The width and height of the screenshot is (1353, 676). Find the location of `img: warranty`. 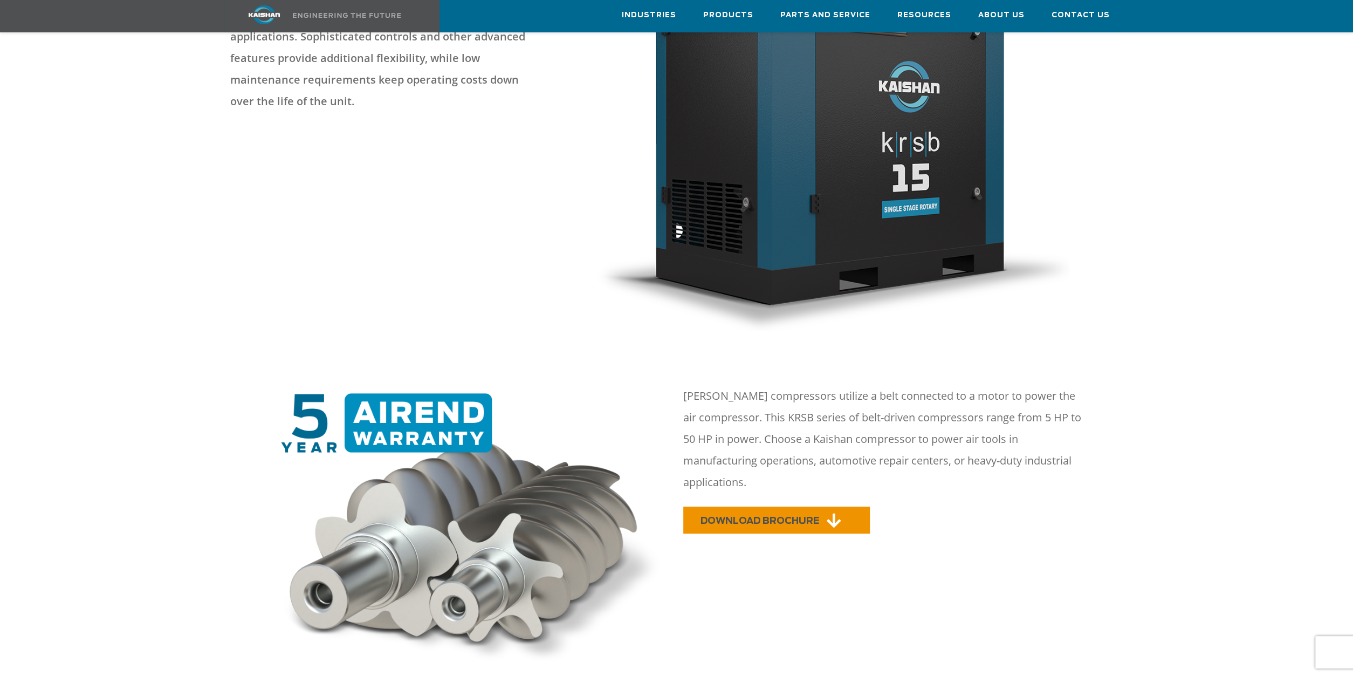

img: warranty is located at coordinates (472, 531).